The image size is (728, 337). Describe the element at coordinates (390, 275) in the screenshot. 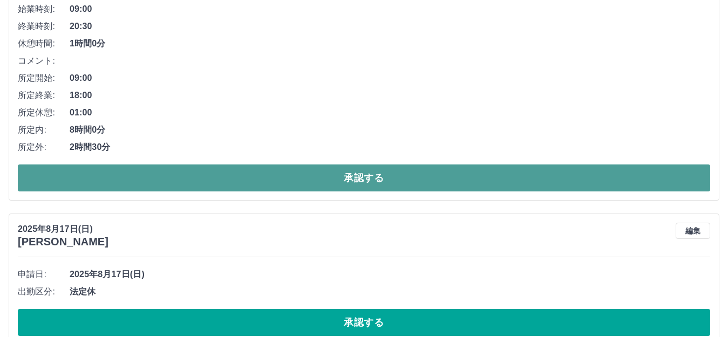

I see `span: 2025年8月17日(日)` at that location.